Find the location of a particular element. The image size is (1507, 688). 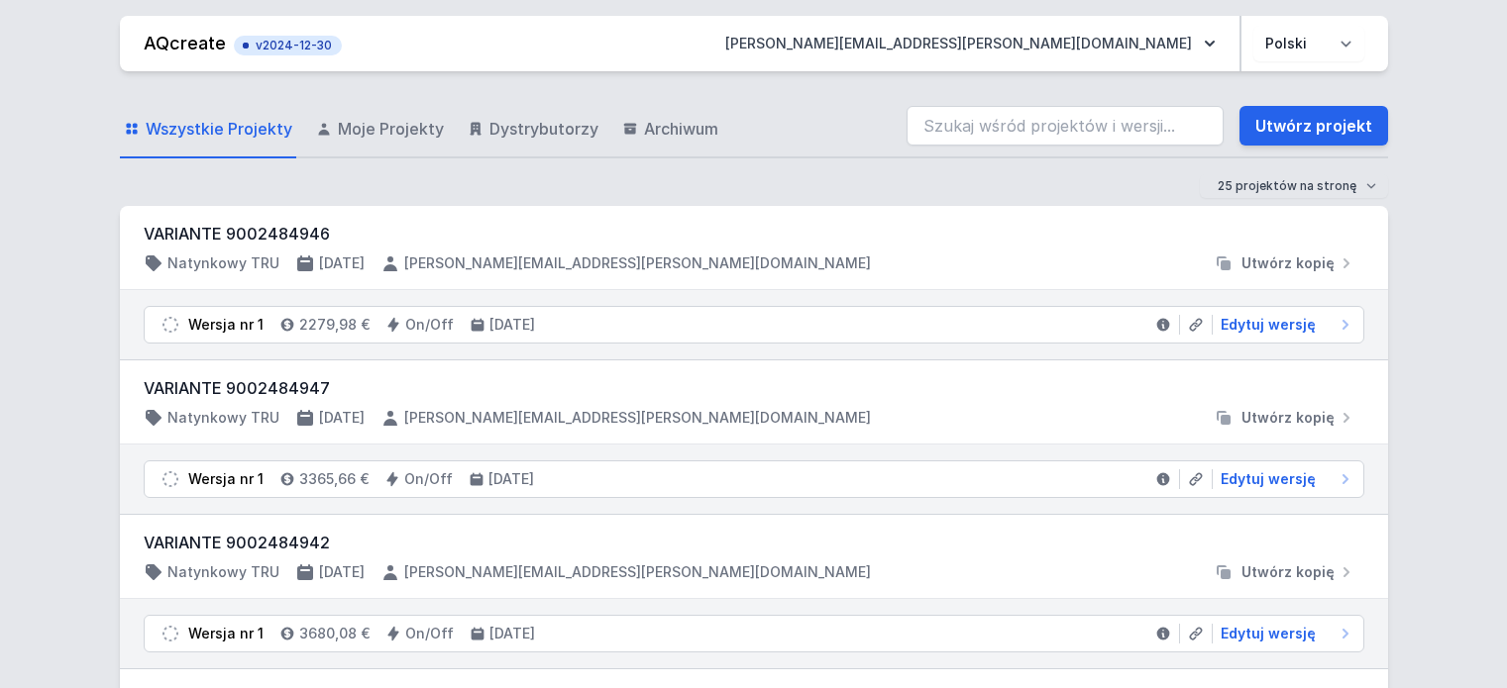

h4: 3365,66 € is located at coordinates (334, 479).